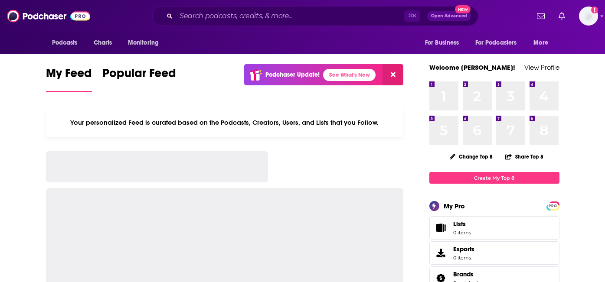 This screenshot has width=605, height=282. What do you see at coordinates (225, 123) in the screenshot?
I see `div: Your personalized Feed is curated based on the Podcasts, Creators, Users, and Lists that you Follow.` at bounding box center [225, 123].